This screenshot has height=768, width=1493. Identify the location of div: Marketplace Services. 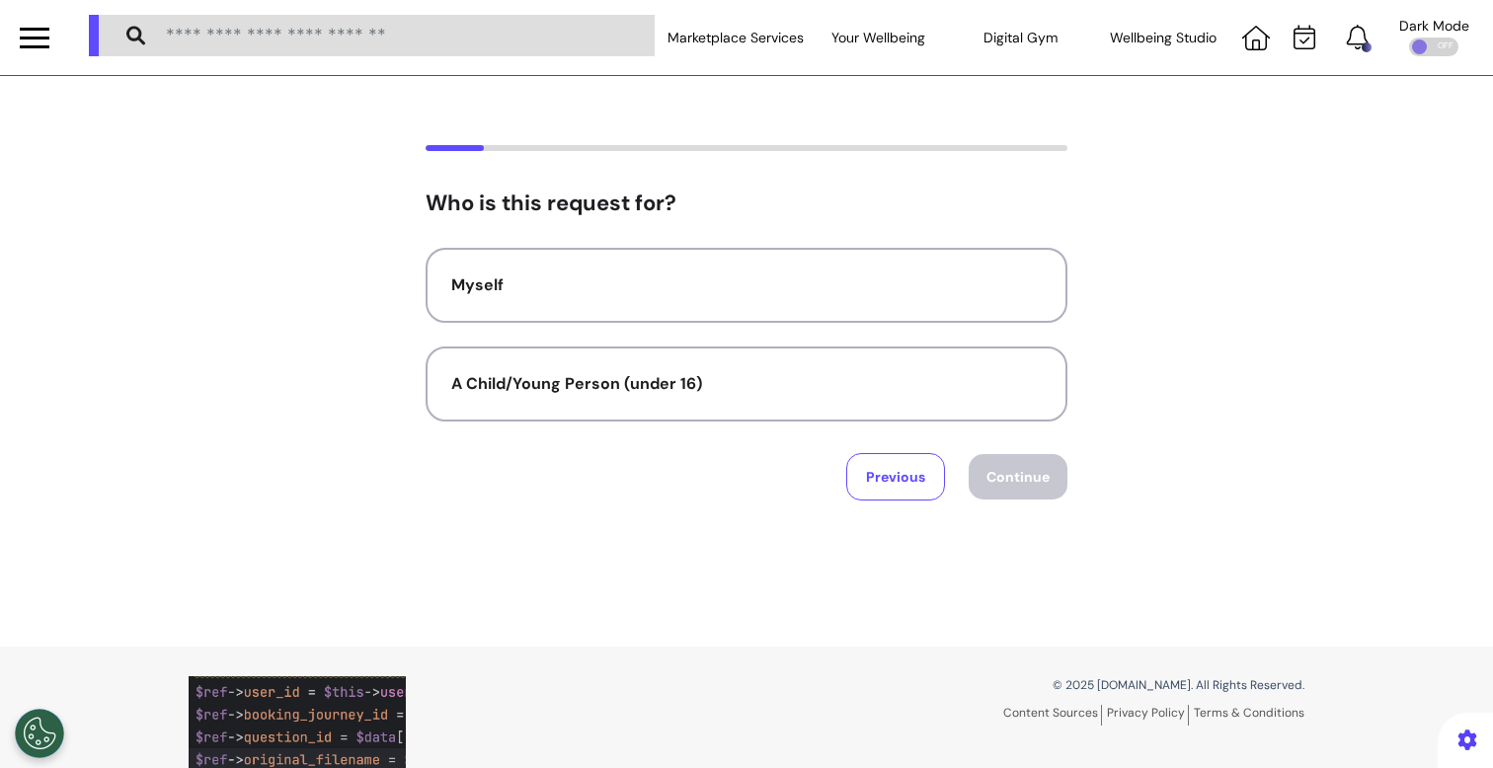
(736, 38).